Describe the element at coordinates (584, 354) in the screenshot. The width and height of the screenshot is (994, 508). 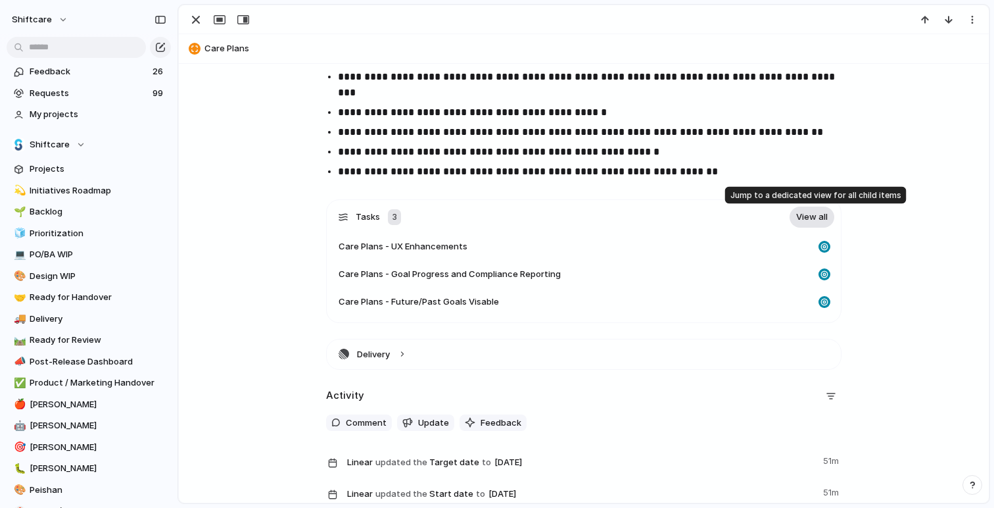
I see `button: Delivery` at that location.